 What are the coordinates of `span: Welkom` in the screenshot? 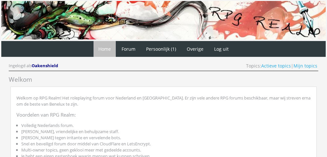 It's located at (20, 79).